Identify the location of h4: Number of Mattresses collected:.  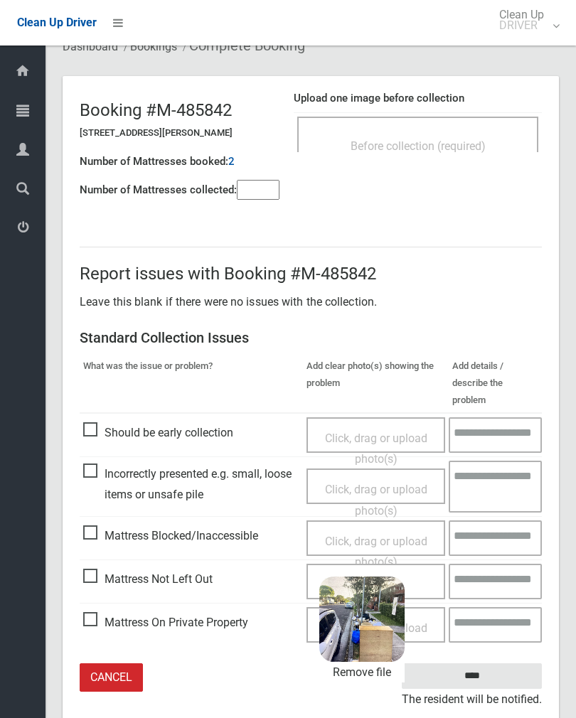
(158, 190).